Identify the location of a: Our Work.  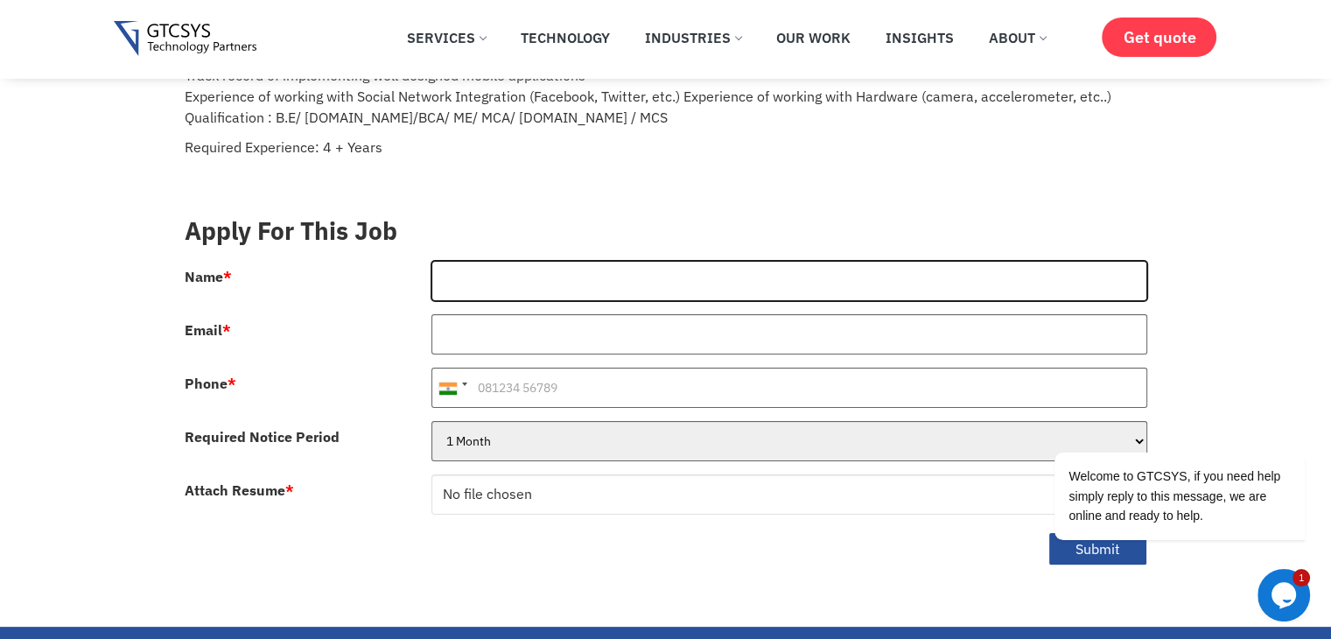
(813, 38).